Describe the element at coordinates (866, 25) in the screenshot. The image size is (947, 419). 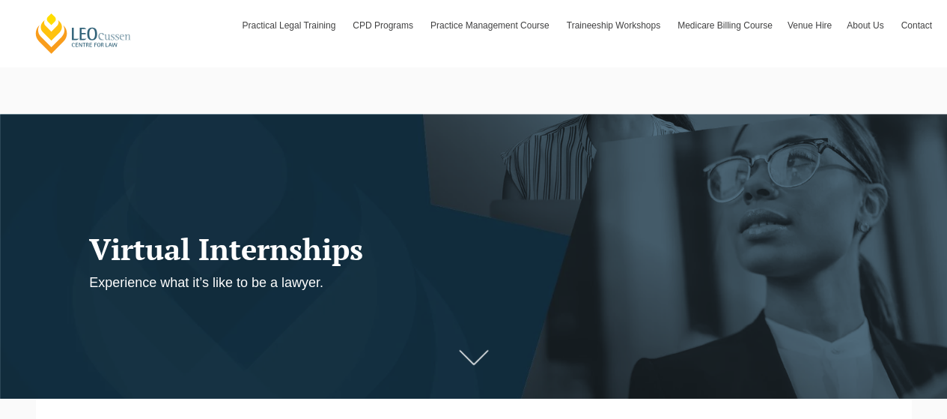
I see `a: About Us` at that location.